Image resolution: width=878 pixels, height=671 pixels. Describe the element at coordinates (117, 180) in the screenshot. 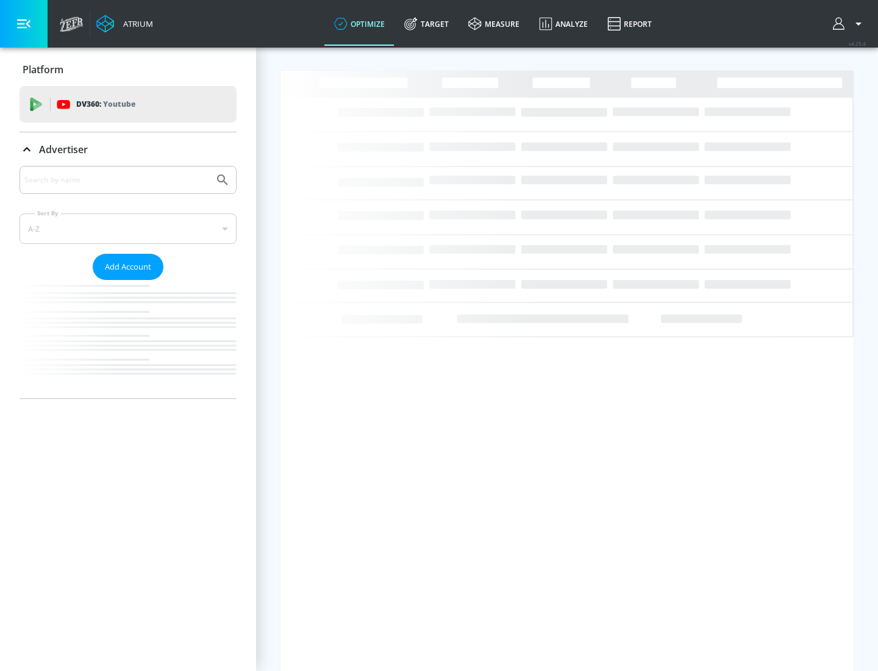

I see `input: Search by name` at that location.